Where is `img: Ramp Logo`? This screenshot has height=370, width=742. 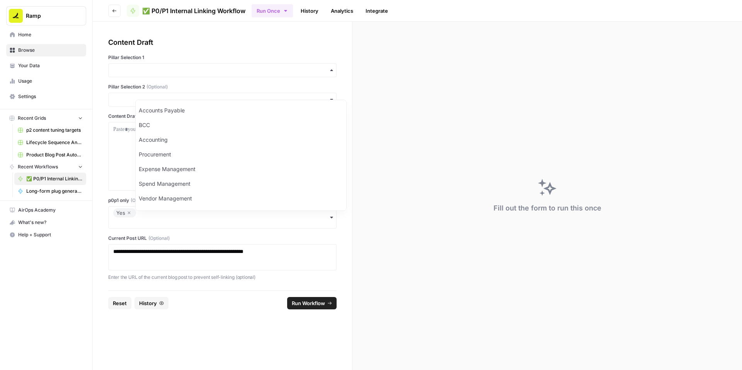 img: Ramp Logo is located at coordinates (16, 16).